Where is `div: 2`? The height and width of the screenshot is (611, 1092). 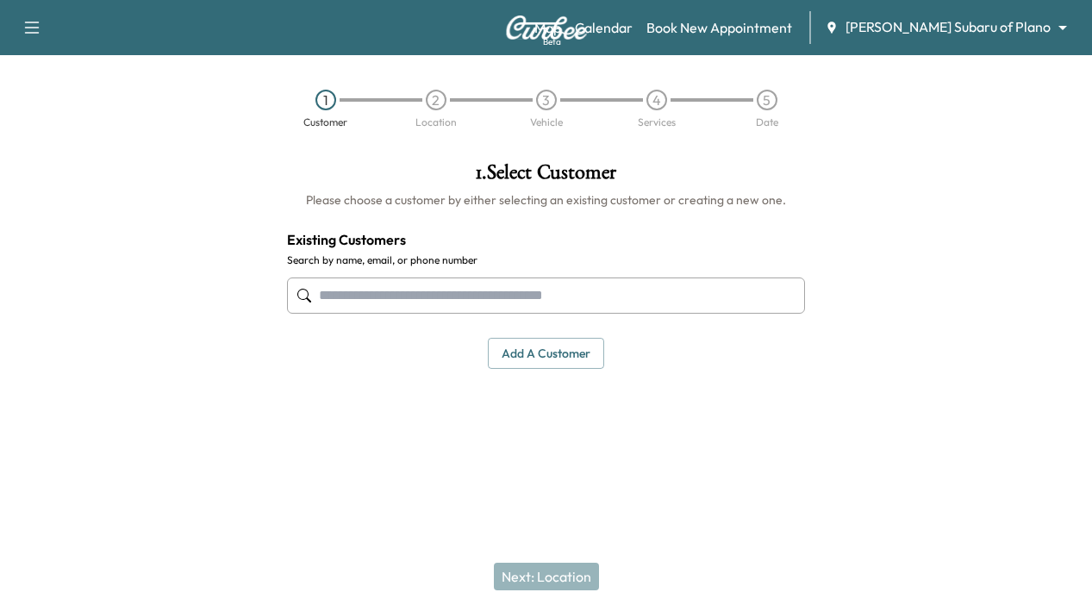
div: 2 is located at coordinates (436, 100).